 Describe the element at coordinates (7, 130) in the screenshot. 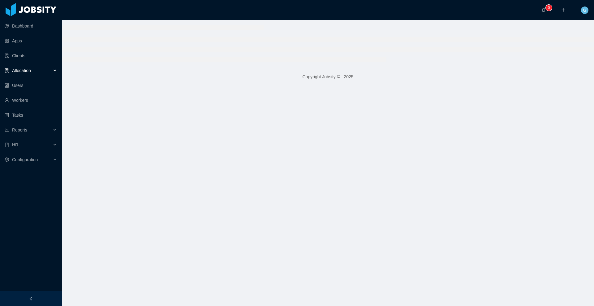

I see `i: icon: line-chart` at that location.